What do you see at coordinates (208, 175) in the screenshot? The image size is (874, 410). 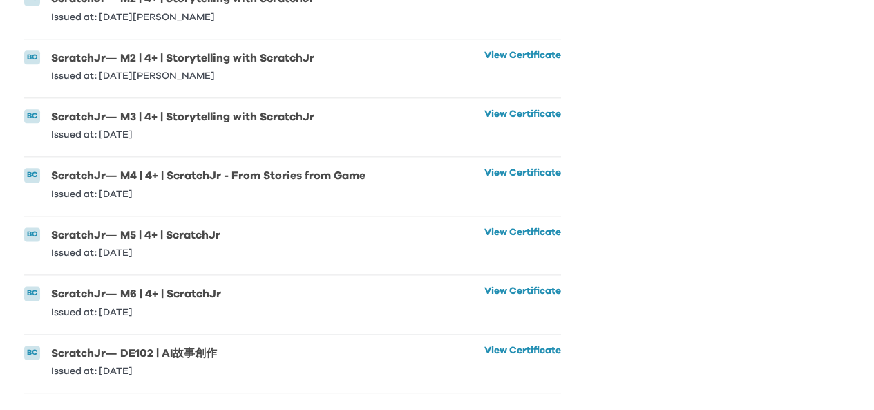 I see `h6: ScratchJr — M4 | 4+ | ScratchJr - From Stories from Game` at bounding box center [208, 175].